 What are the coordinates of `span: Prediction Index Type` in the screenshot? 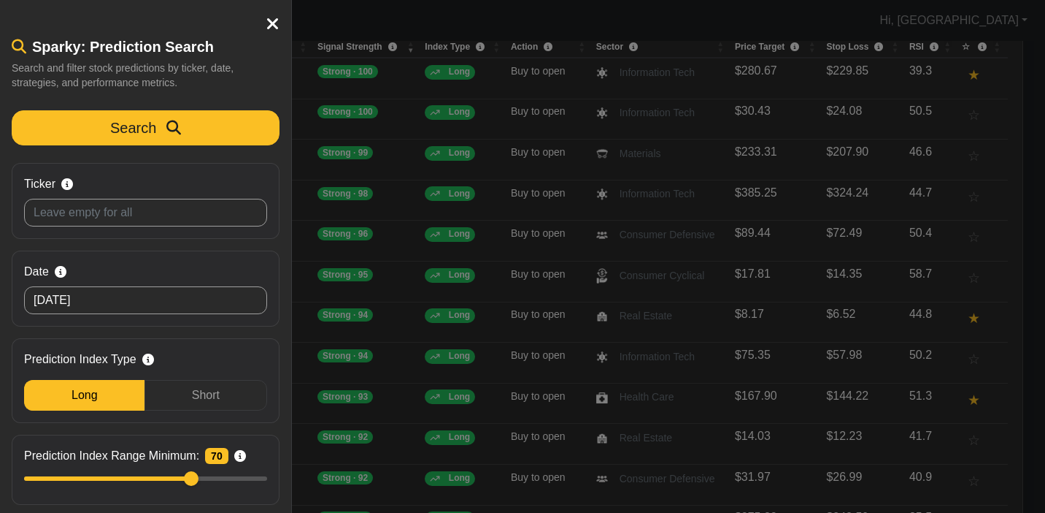 It's located at (80, 359).